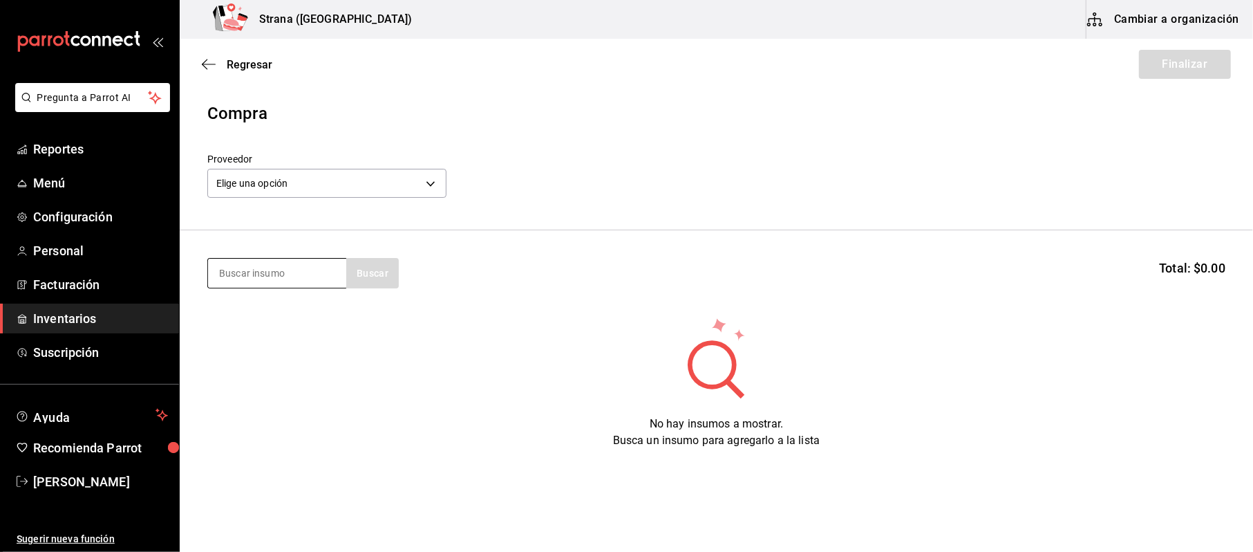  I want to click on span: Ayuda, so click(91, 415).